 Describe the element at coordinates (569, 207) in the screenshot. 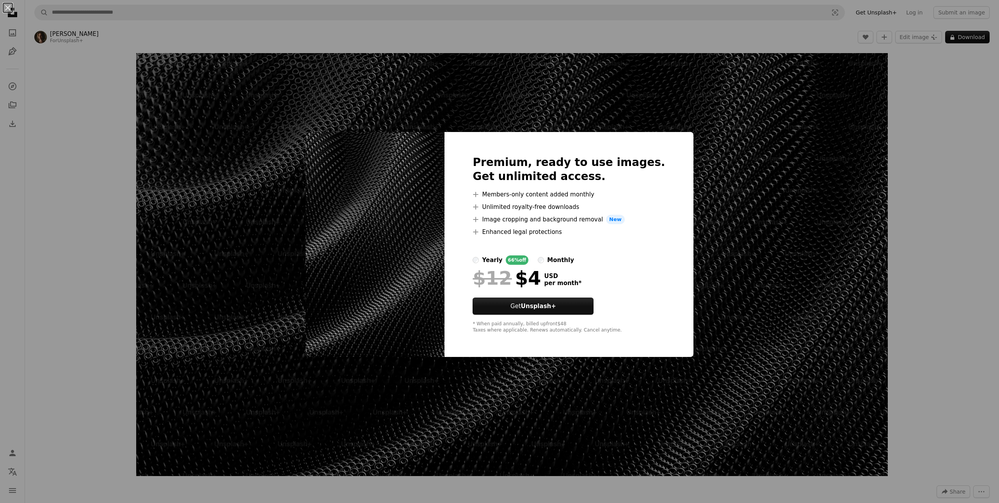

I see `li: Unlimited royalty-free downloads` at that location.